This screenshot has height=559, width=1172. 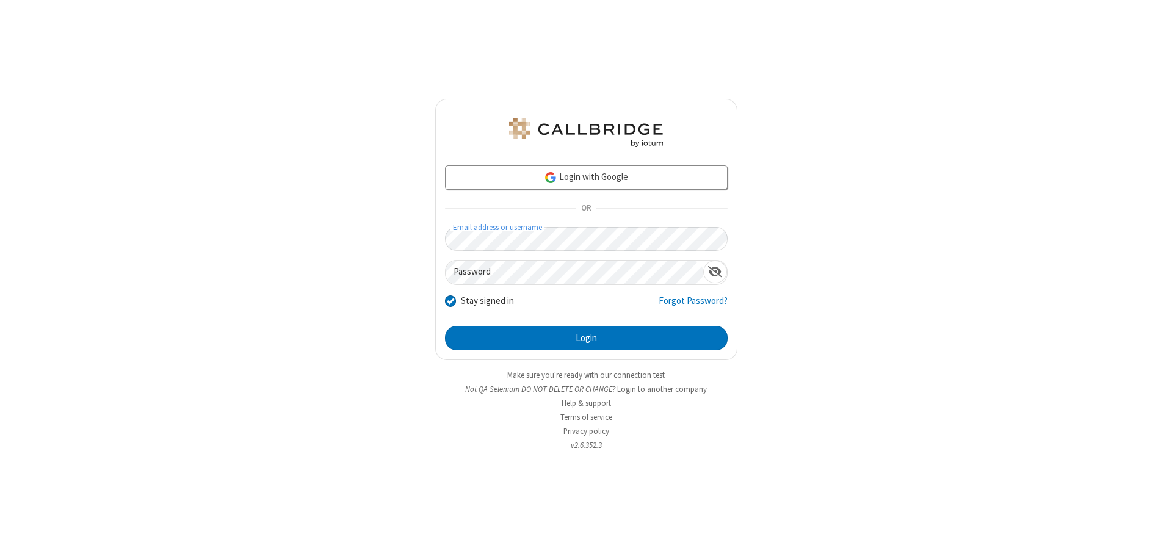 I want to click on button: Login to another company, so click(x=662, y=389).